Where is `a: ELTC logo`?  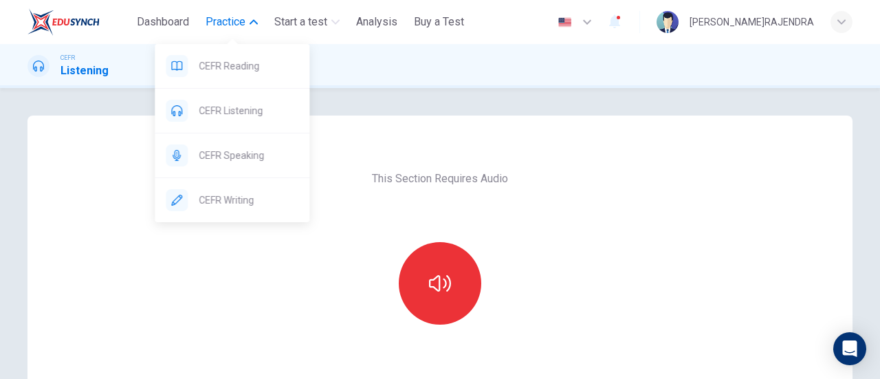
a: ELTC logo is located at coordinates (79, 22).